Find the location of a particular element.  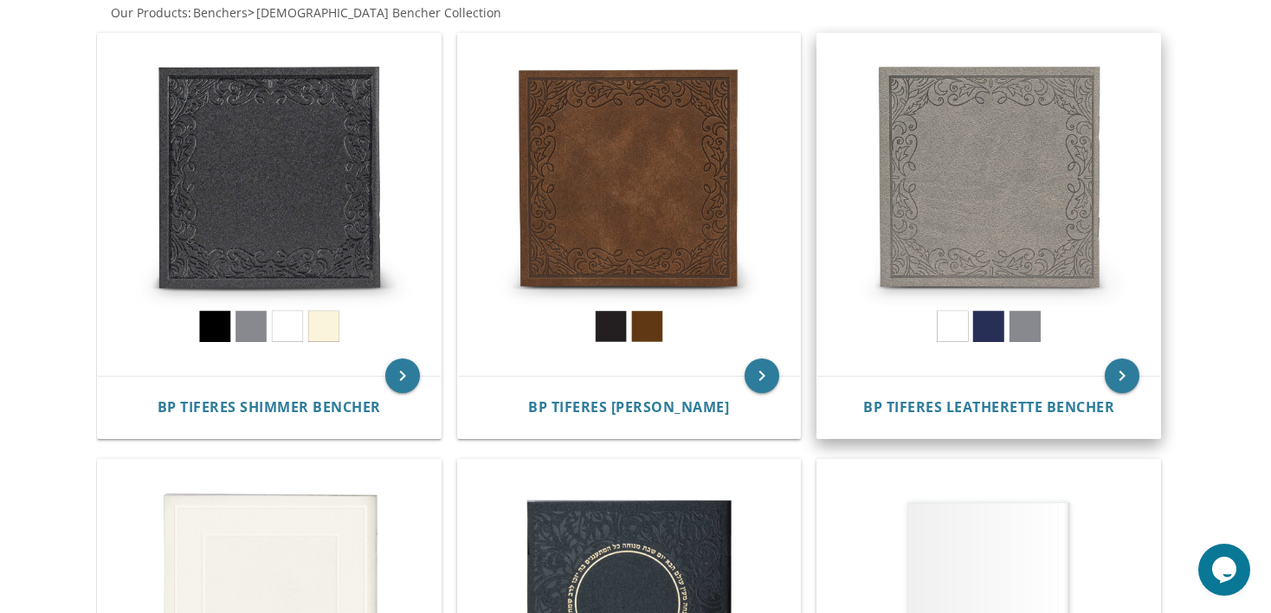

span: BP Tiferes Shimmer Bencher is located at coordinates (269, 407).